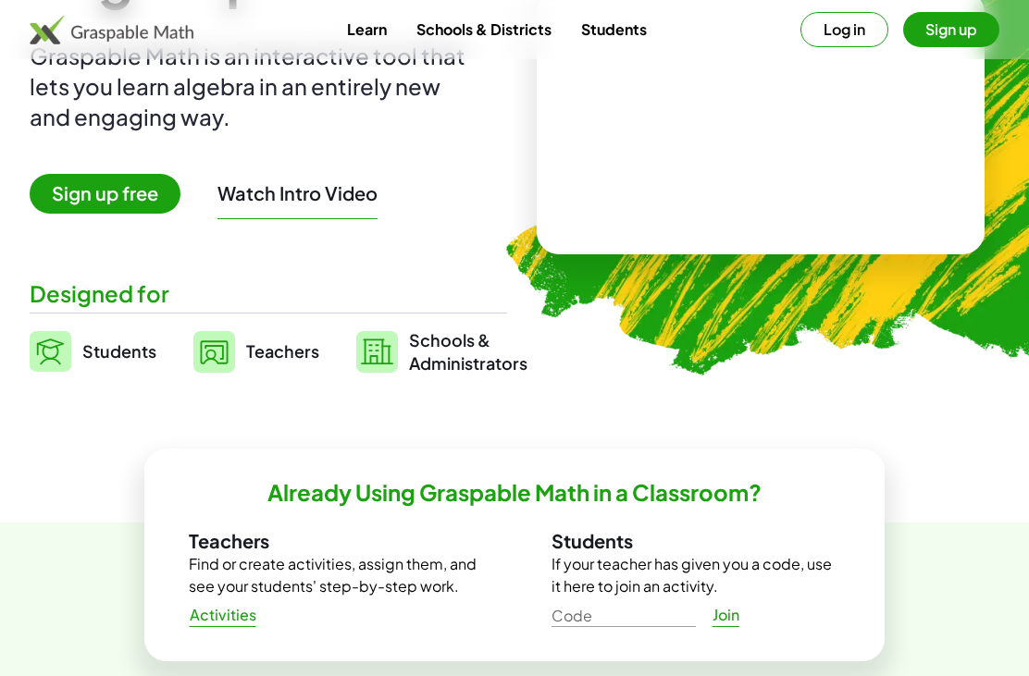 The image size is (1029, 676). I want to click on span: Teachers, so click(282, 351).